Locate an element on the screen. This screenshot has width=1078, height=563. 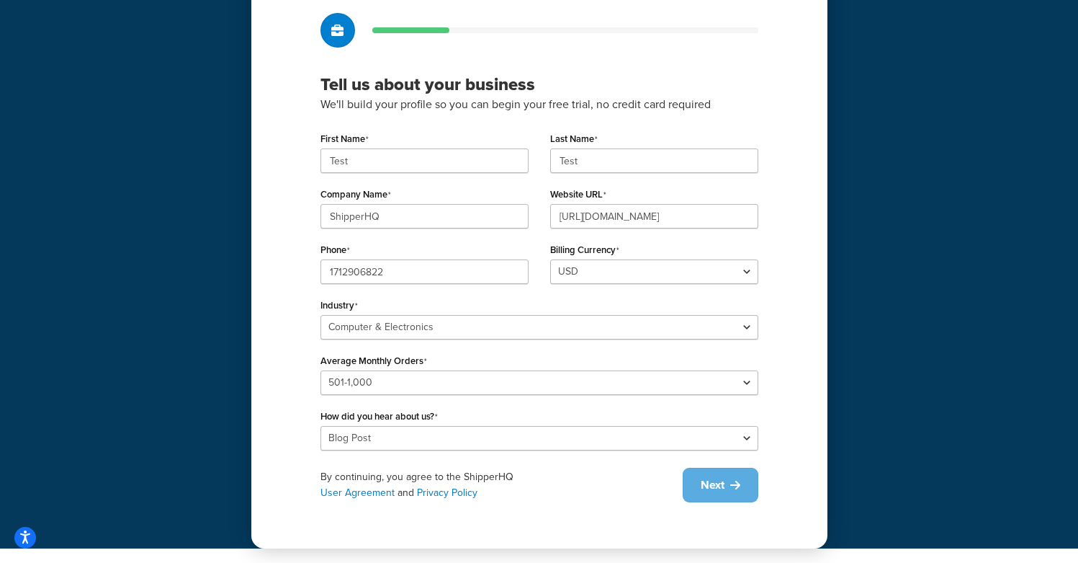
div: By continuing, you agree to the ShipperHQ and is located at coordinates (501, 485).